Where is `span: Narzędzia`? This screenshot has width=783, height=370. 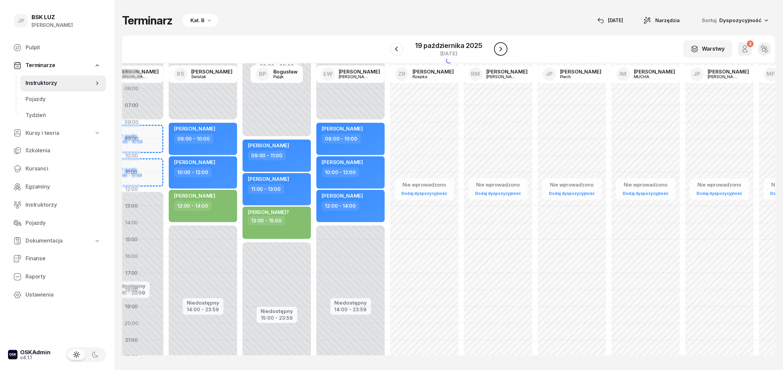
span: Narzędzia is located at coordinates (667, 20).